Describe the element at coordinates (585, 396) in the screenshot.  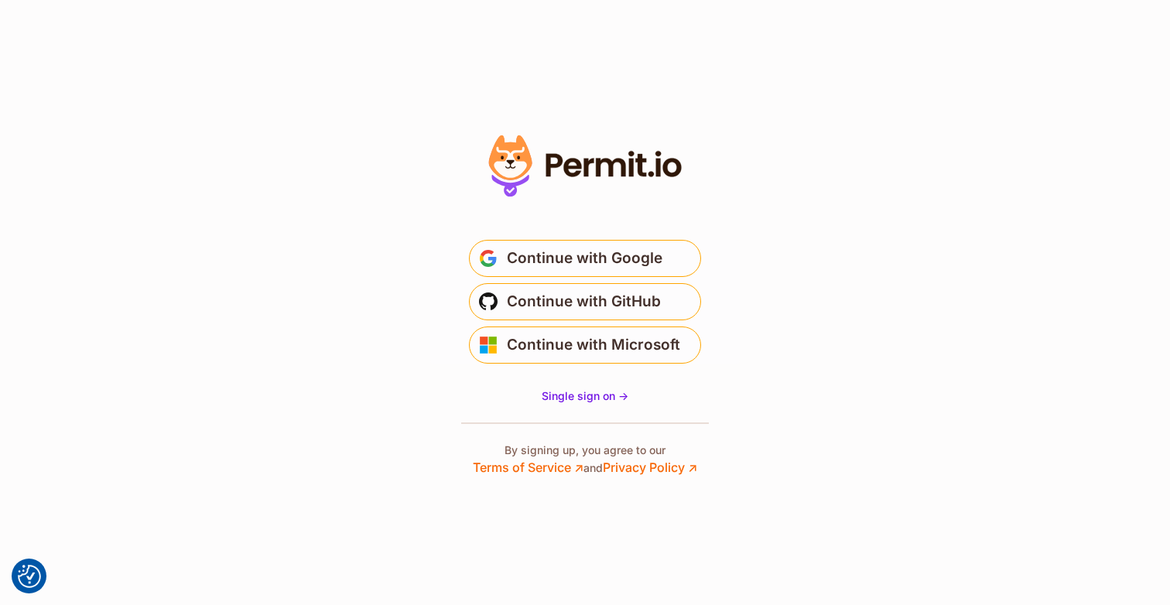
I see `a: Single sign on ->` at that location.